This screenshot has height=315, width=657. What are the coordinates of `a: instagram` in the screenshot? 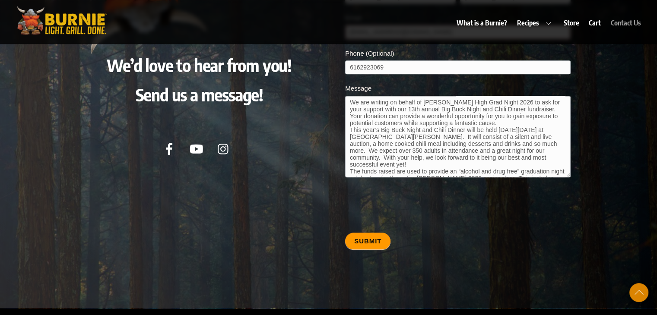 It's located at (225, 148).